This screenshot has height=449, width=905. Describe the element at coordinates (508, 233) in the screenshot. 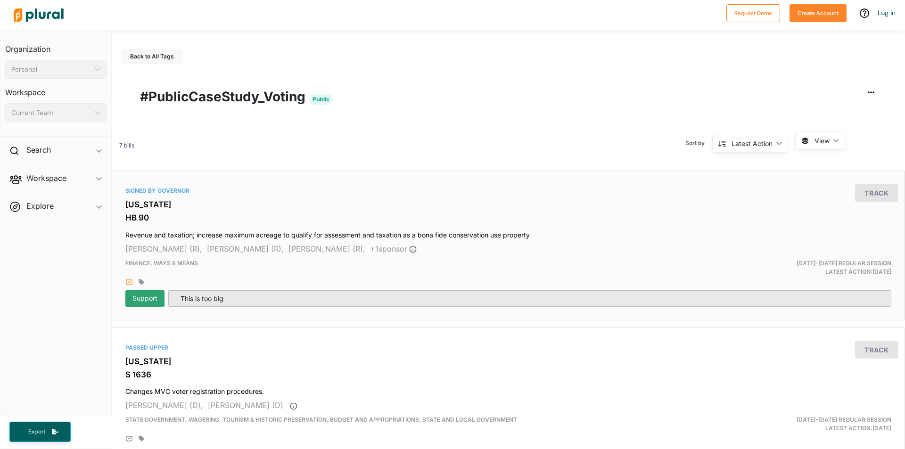

I see `h4: Revenue and taxation; increase maximum acreage to qualify for assessment and taxation as a bona f...` at that location.